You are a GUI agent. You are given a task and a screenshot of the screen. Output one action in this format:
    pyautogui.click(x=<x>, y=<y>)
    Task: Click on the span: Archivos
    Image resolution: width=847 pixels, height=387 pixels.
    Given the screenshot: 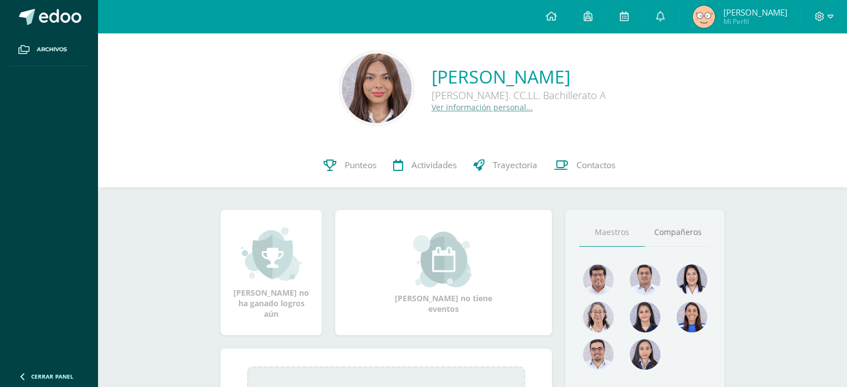 What is the action you would take?
    pyautogui.click(x=52, y=50)
    